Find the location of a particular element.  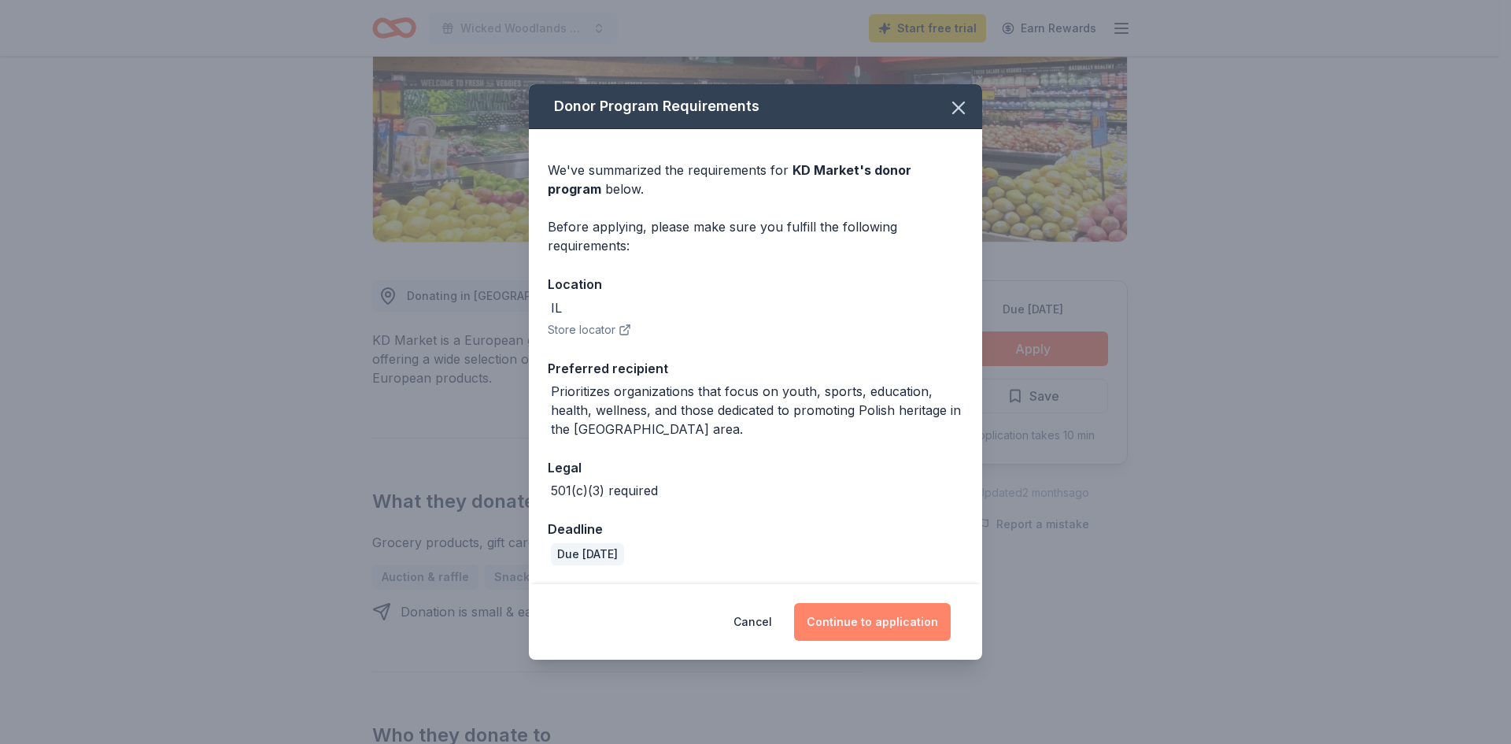

button: Cancel is located at coordinates (753, 622).